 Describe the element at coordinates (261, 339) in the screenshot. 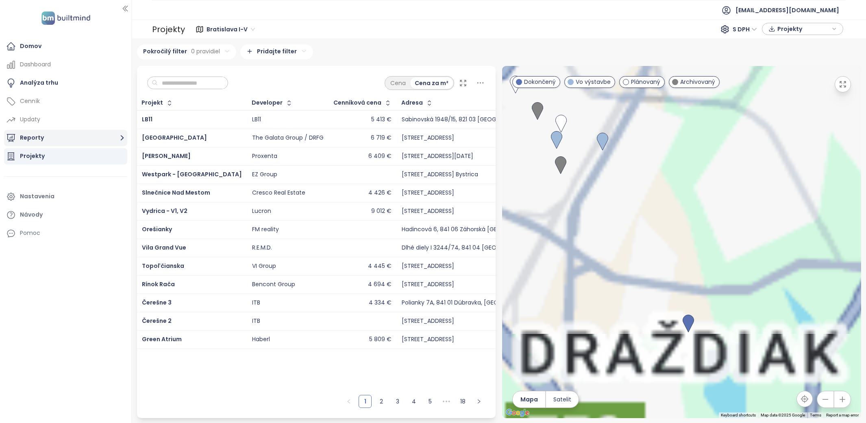

I see `div: Haberl` at that location.